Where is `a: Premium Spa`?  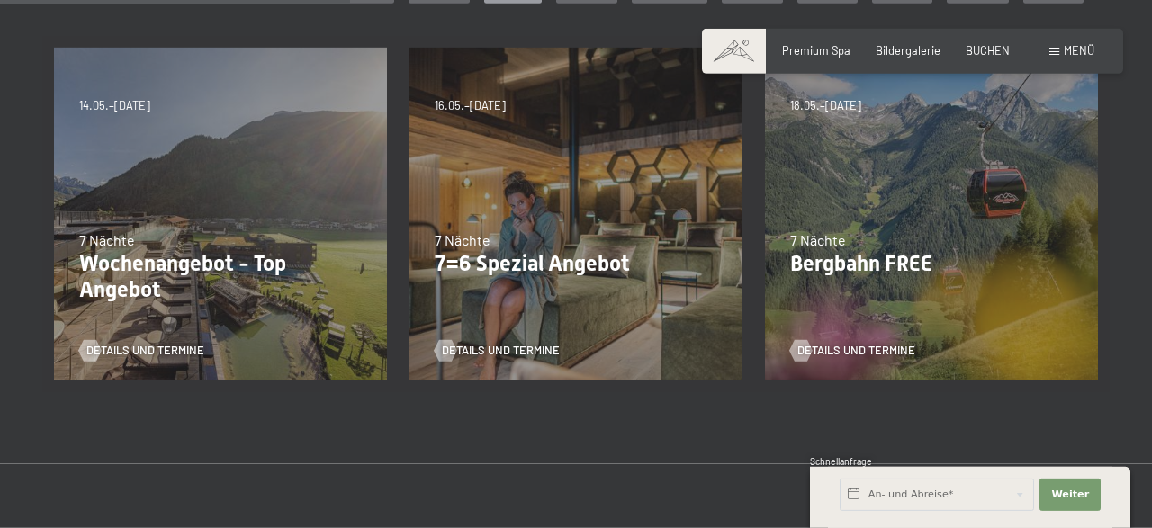
a: Premium Spa is located at coordinates (816, 50).